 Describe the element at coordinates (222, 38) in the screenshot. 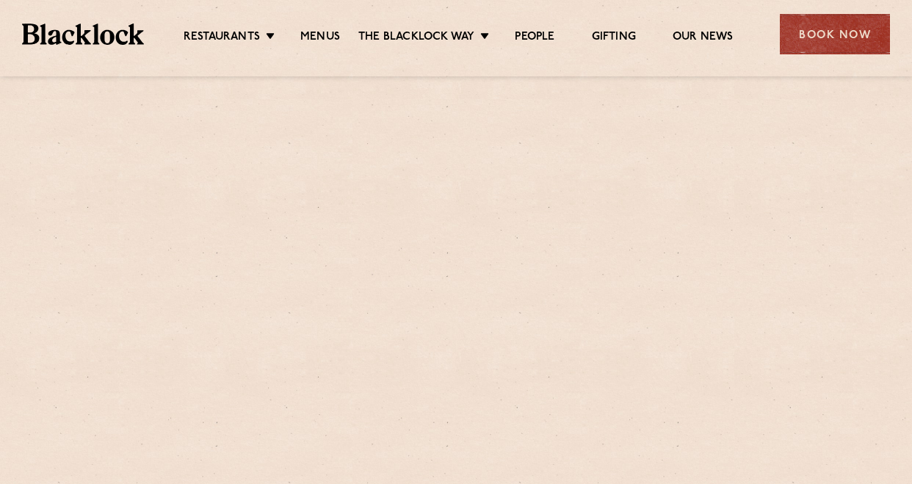

I see `a: Restaurants` at that location.